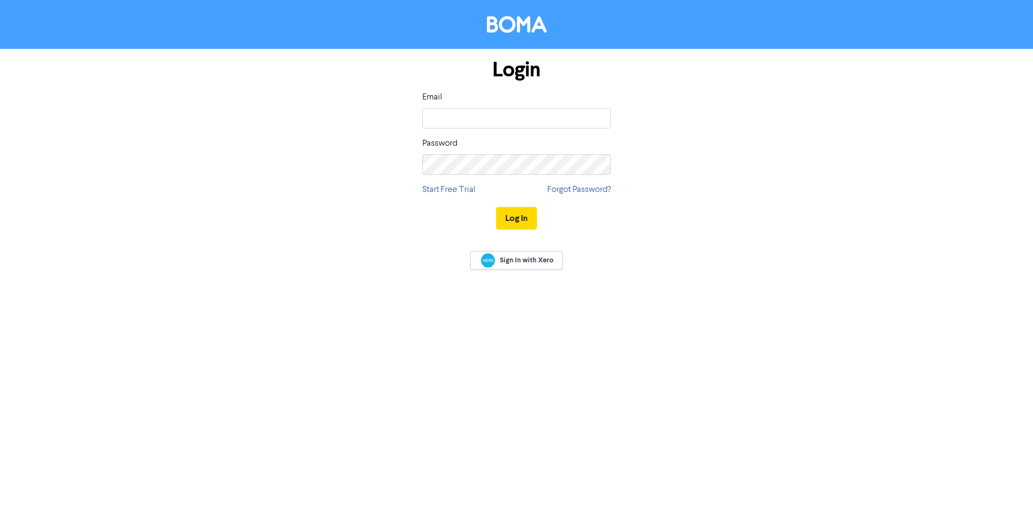  I want to click on img: Xero logo, so click(488, 260).